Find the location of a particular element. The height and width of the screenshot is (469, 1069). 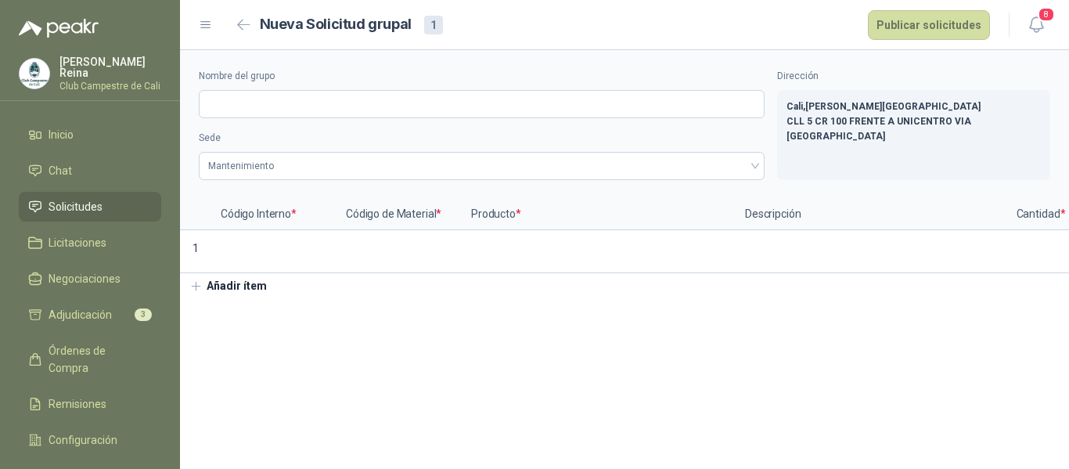

button: Añadir ítem is located at coordinates (228, 286).